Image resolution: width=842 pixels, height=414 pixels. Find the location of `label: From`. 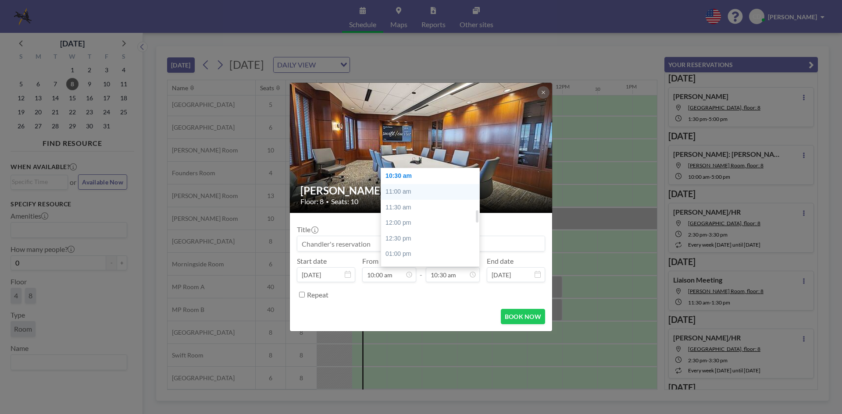

label: From is located at coordinates (370, 261).